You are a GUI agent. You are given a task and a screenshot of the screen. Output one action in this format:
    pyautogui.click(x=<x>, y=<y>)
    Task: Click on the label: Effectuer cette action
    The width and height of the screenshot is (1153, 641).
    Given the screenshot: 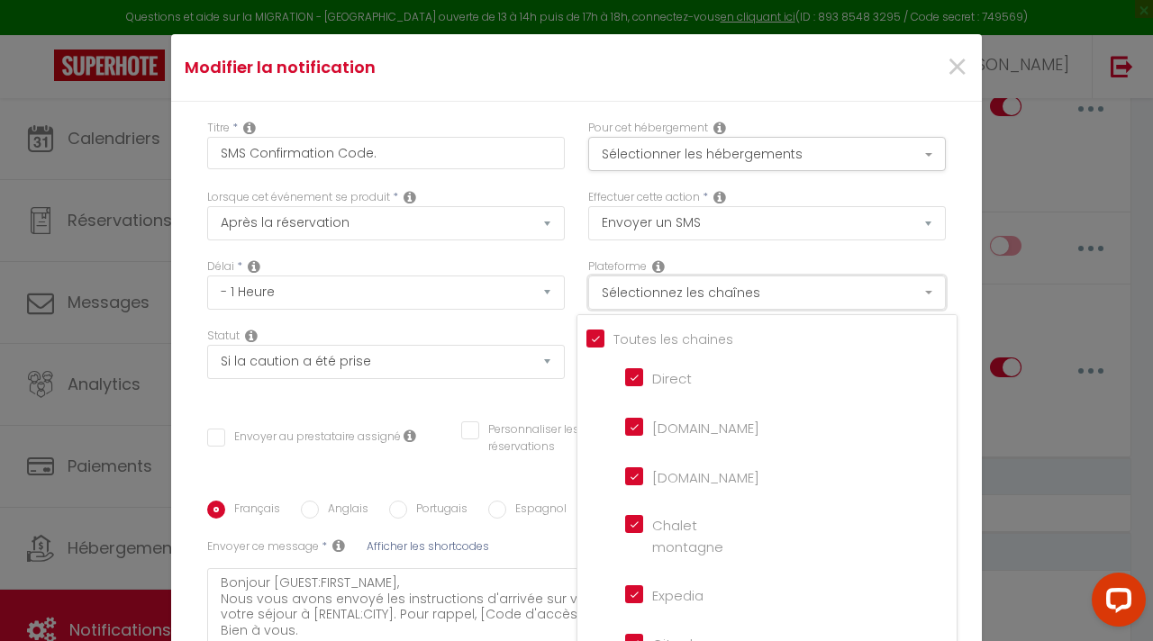 What is the action you would take?
    pyautogui.click(x=644, y=197)
    